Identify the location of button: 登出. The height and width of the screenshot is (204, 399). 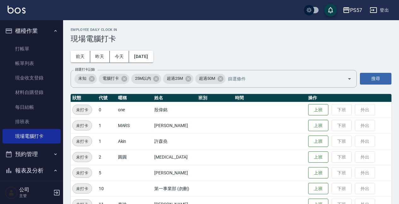
(379, 10).